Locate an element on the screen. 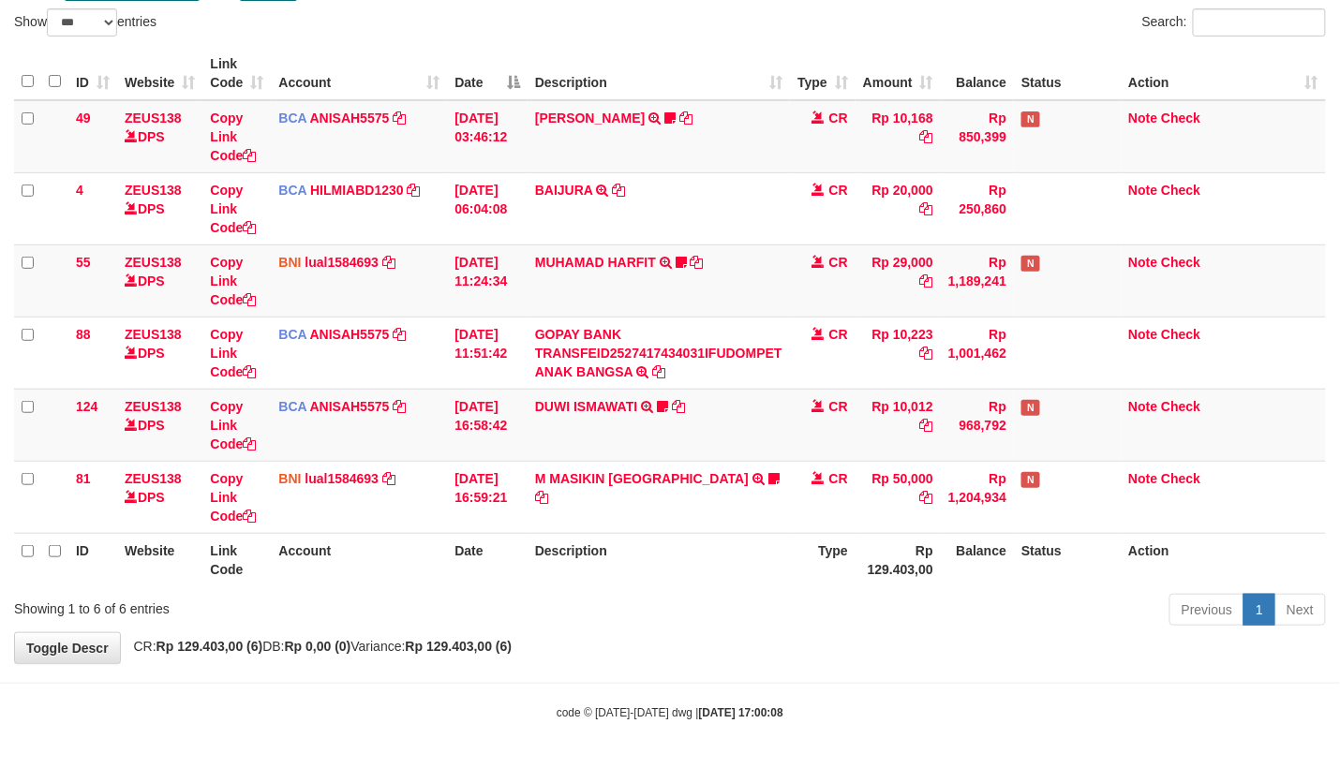  a: DUWI ISMAWATI is located at coordinates (585, 407).